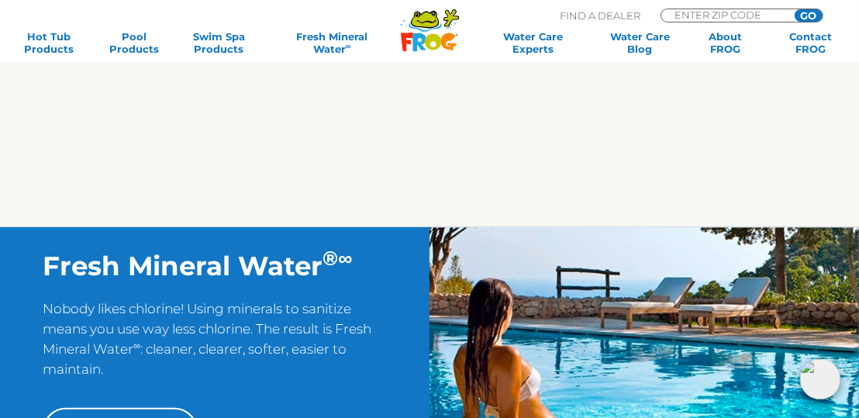  Describe the element at coordinates (725, 15) in the screenshot. I see `input: Zip Code Form` at that location.